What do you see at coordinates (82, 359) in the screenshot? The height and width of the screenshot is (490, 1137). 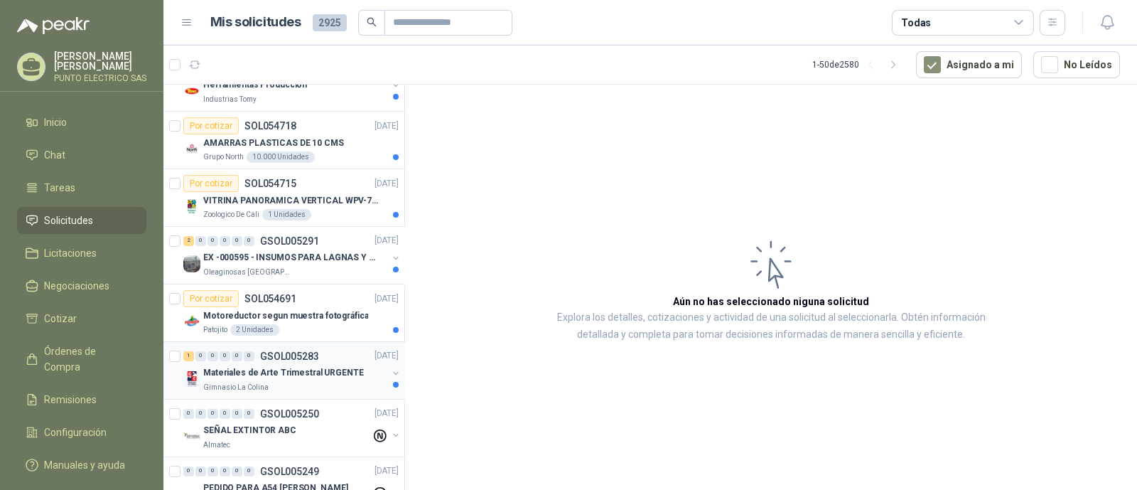 I see `a: Órdenes de Compra` at bounding box center [82, 359].